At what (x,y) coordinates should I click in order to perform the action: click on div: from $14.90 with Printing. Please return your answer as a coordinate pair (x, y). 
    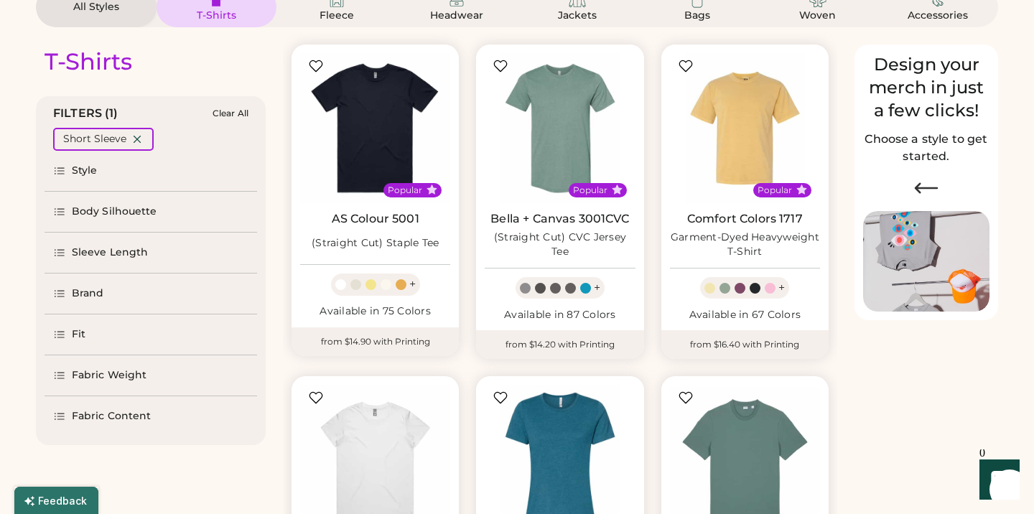
    Looking at the image, I should click on (375, 342).